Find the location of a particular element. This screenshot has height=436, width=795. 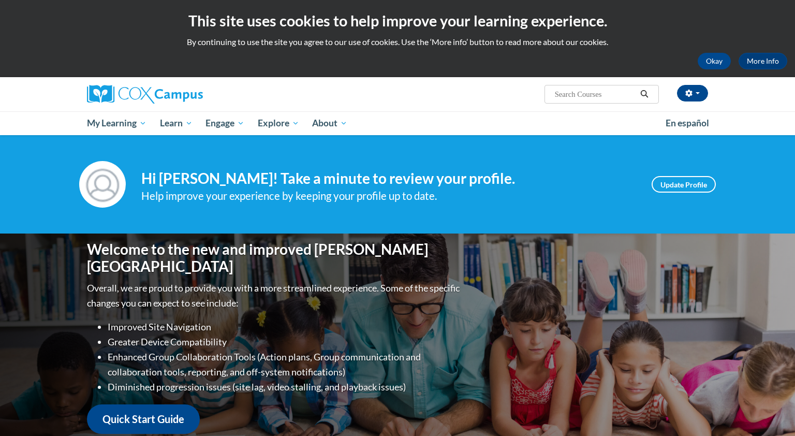

a: Quick Start Guide is located at coordinates (143, 419).